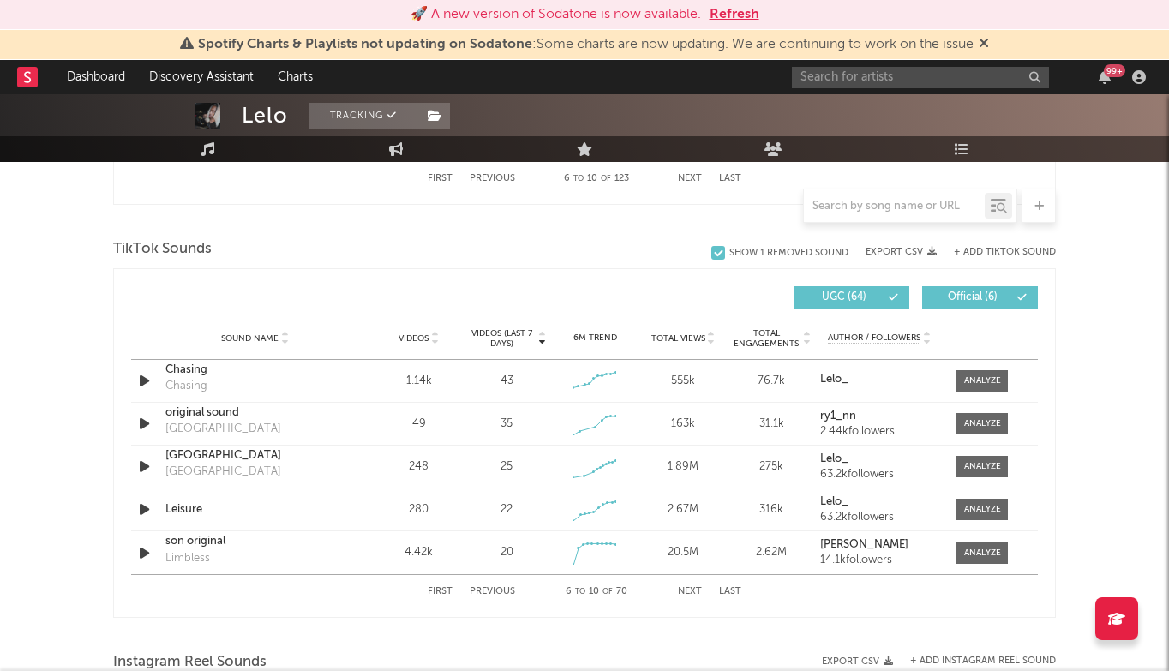 This screenshot has width=1169, height=671. Describe the element at coordinates (418, 424) in the screenshot. I see `div: 49` at that location.